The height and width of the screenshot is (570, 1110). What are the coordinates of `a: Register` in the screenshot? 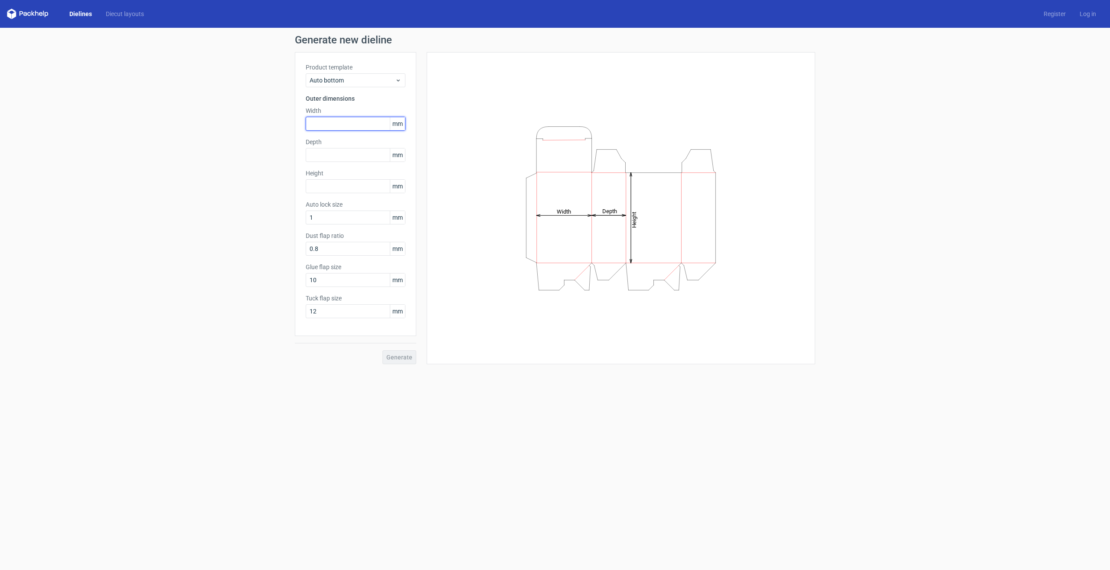 It's located at (1055, 14).